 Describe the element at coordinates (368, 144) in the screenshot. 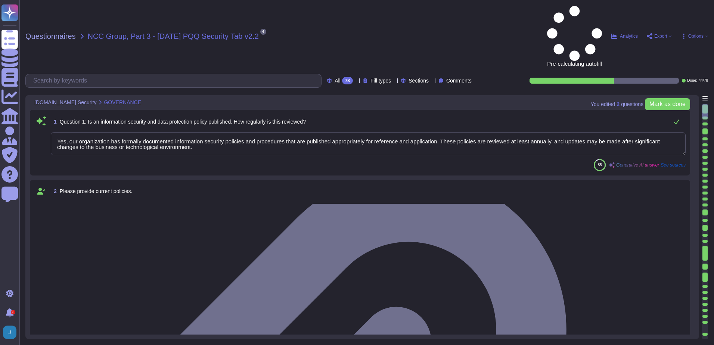

I see `textarea: Yes, our organization has formally documented information security policies and procedures that a...` at that location.